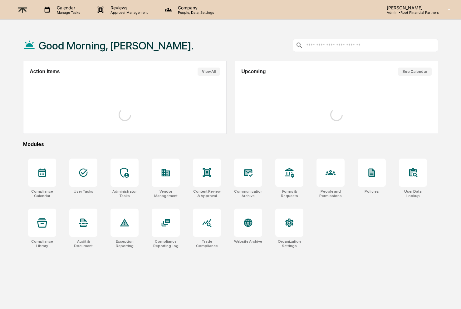  Describe the element at coordinates (209, 72) in the screenshot. I see `button: View All` at that location.